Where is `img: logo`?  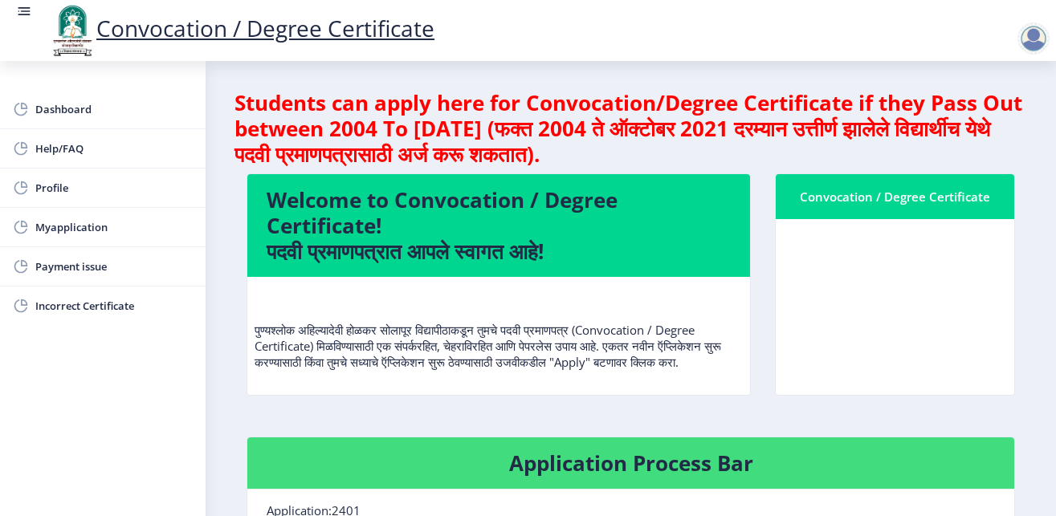 img: logo is located at coordinates (72, 31).